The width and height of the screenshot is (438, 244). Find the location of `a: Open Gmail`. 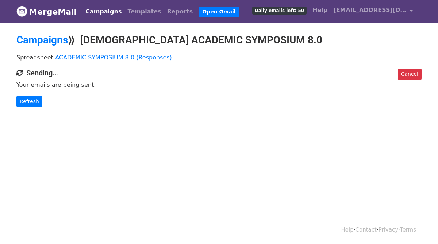

a: Open Gmail is located at coordinates (218, 12).